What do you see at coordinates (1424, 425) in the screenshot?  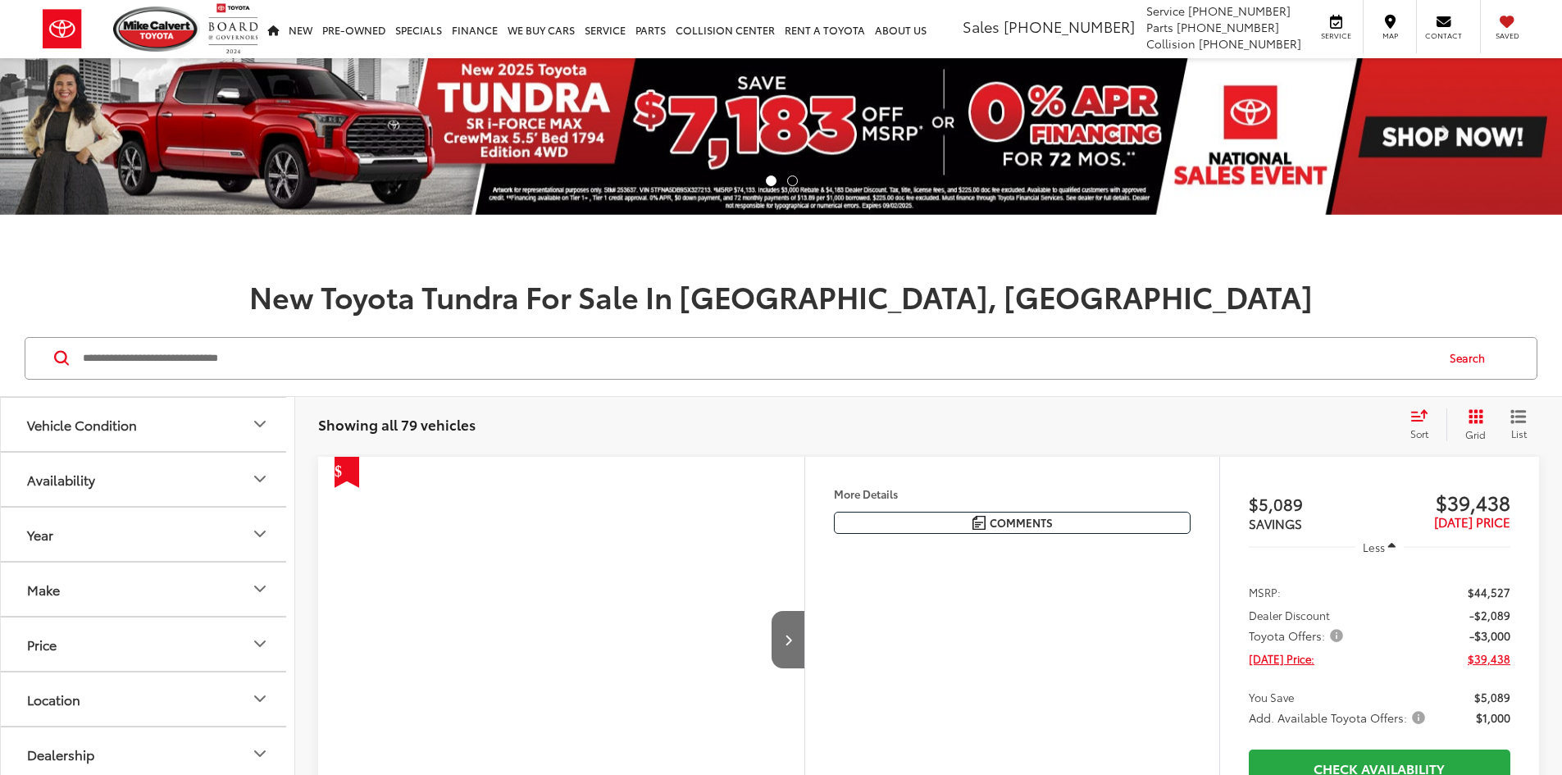 I see `button: Select sort value` at bounding box center [1424, 425].